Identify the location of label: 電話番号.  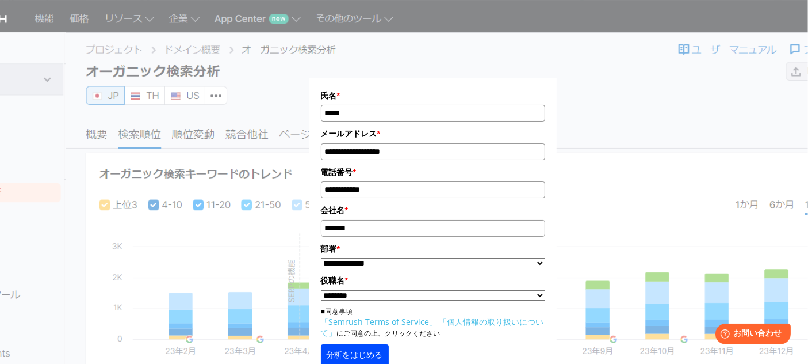
(433, 172).